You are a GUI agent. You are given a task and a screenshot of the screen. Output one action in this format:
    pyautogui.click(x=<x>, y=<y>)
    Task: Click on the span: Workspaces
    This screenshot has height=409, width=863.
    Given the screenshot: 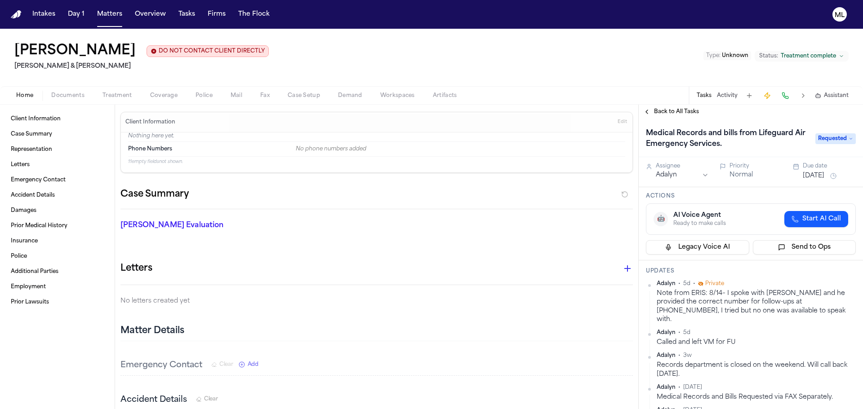 What is the action you would take?
    pyautogui.click(x=397, y=96)
    